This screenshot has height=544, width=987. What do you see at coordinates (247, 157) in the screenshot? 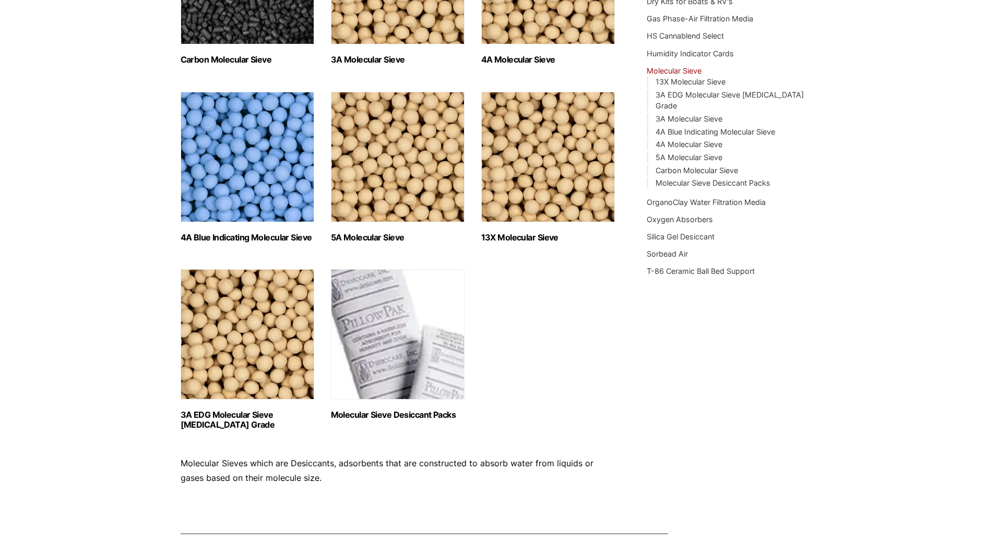
I see `img: 4A Blue Indicating Molecular Sieve` at bounding box center [247, 157].